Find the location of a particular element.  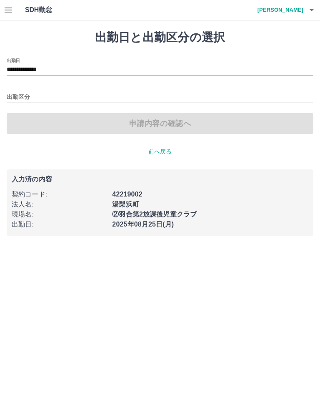

b: ②羽合第2放課後児童クラブ is located at coordinates (154, 214).